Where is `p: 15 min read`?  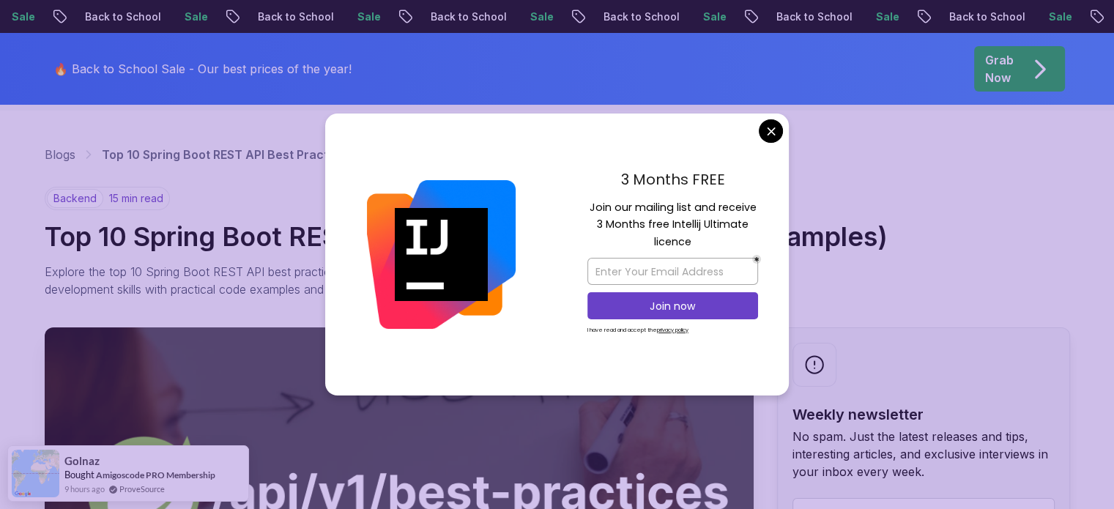 p: 15 min read is located at coordinates (136, 198).